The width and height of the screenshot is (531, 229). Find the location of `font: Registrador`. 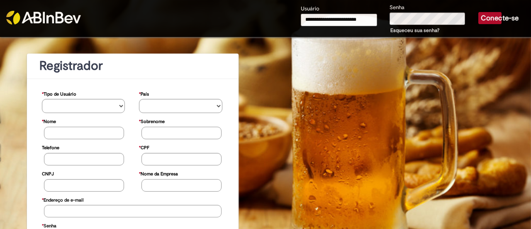

font: Registrador is located at coordinates (71, 66).